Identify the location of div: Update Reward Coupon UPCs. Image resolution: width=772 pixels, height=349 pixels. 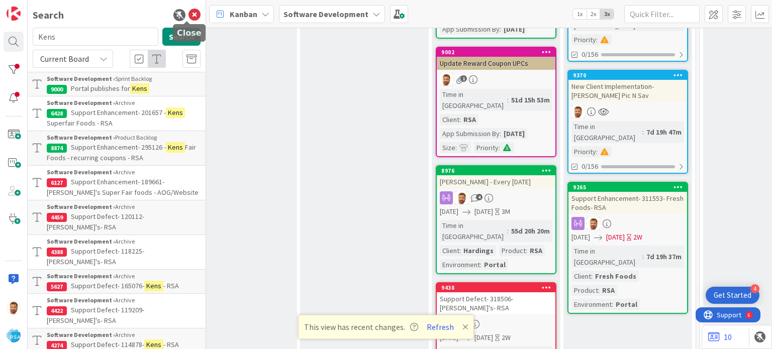
(496, 63).